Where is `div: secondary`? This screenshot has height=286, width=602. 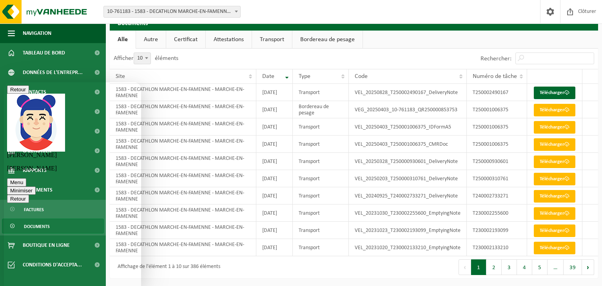
div: secondary is located at coordinates (69, 104).